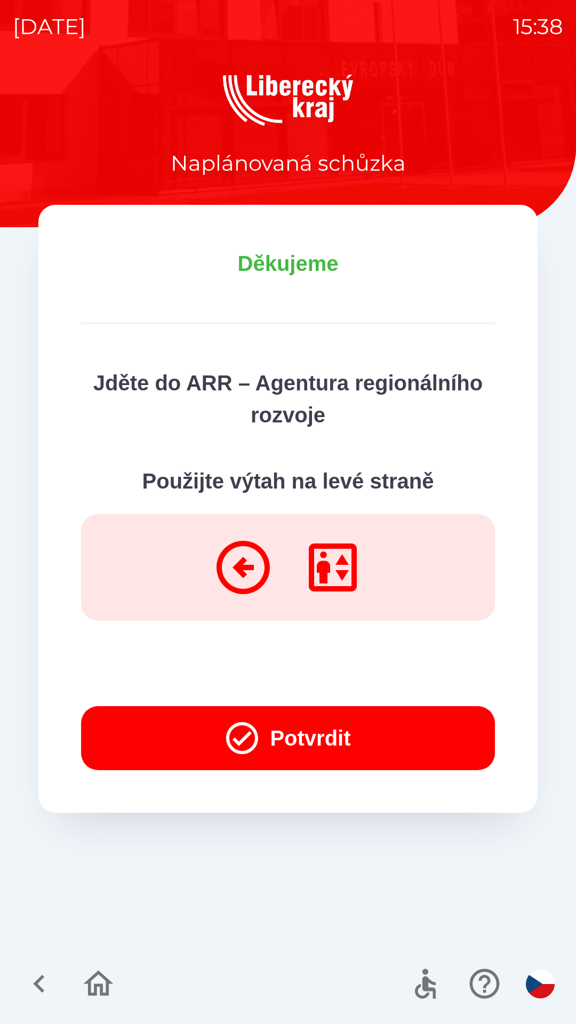 The height and width of the screenshot is (1024, 576). What do you see at coordinates (288, 264) in the screenshot?
I see `p: Děkujeme` at bounding box center [288, 264].